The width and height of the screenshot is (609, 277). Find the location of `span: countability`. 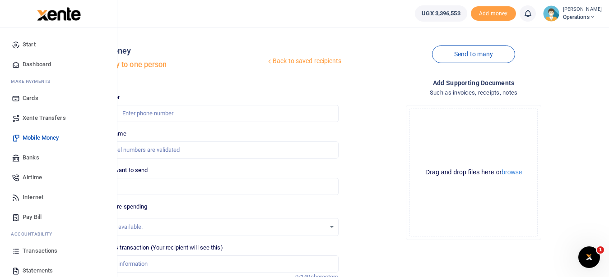

span: countability is located at coordinates (35, 234).